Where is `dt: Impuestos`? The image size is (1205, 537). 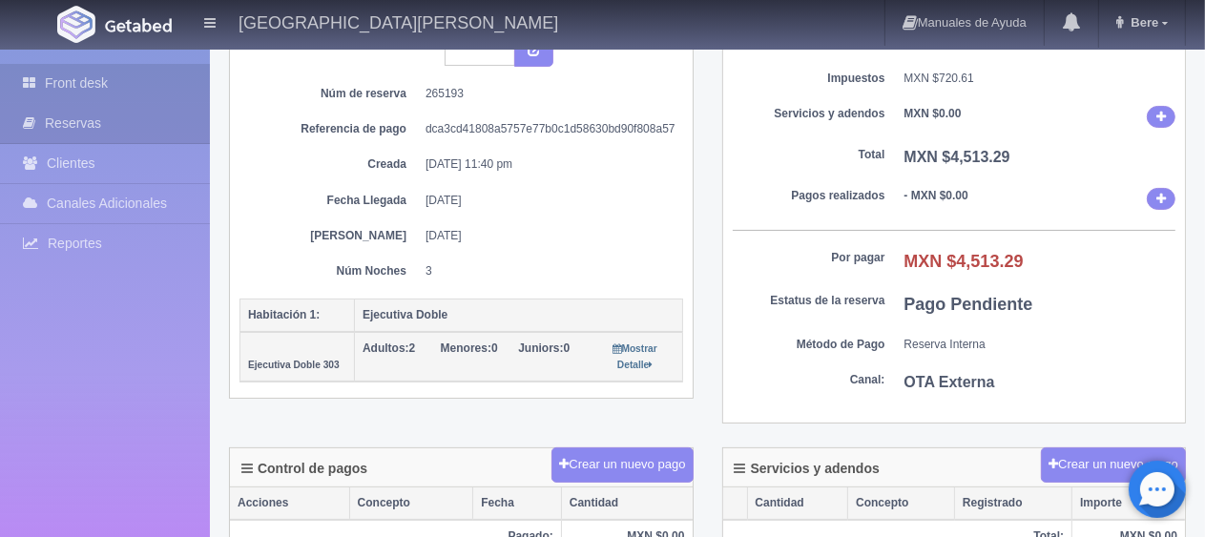
dt: Impuestos is located at coordinates (809, 78).